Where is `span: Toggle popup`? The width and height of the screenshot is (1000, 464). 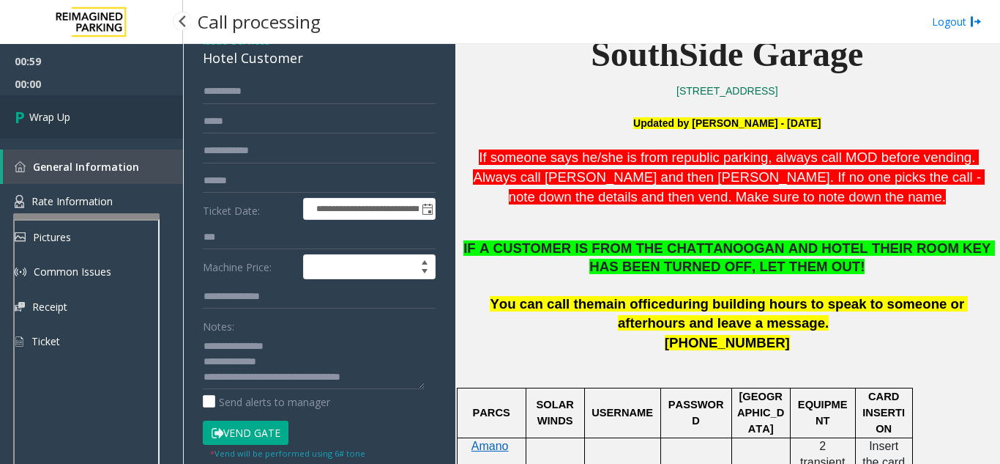
span: Toggle popup is located at coordinates (427, 209).